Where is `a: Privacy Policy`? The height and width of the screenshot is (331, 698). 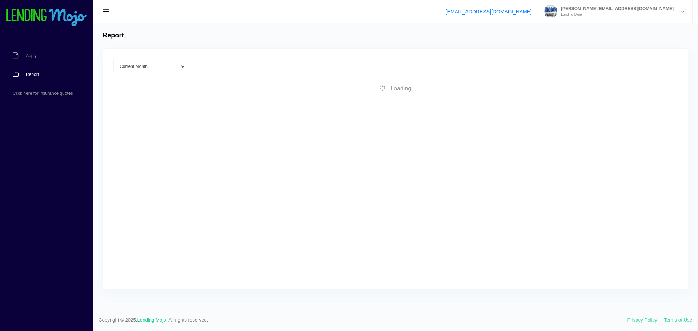 a: Privacy Policy is located at coordinates (642, 320).